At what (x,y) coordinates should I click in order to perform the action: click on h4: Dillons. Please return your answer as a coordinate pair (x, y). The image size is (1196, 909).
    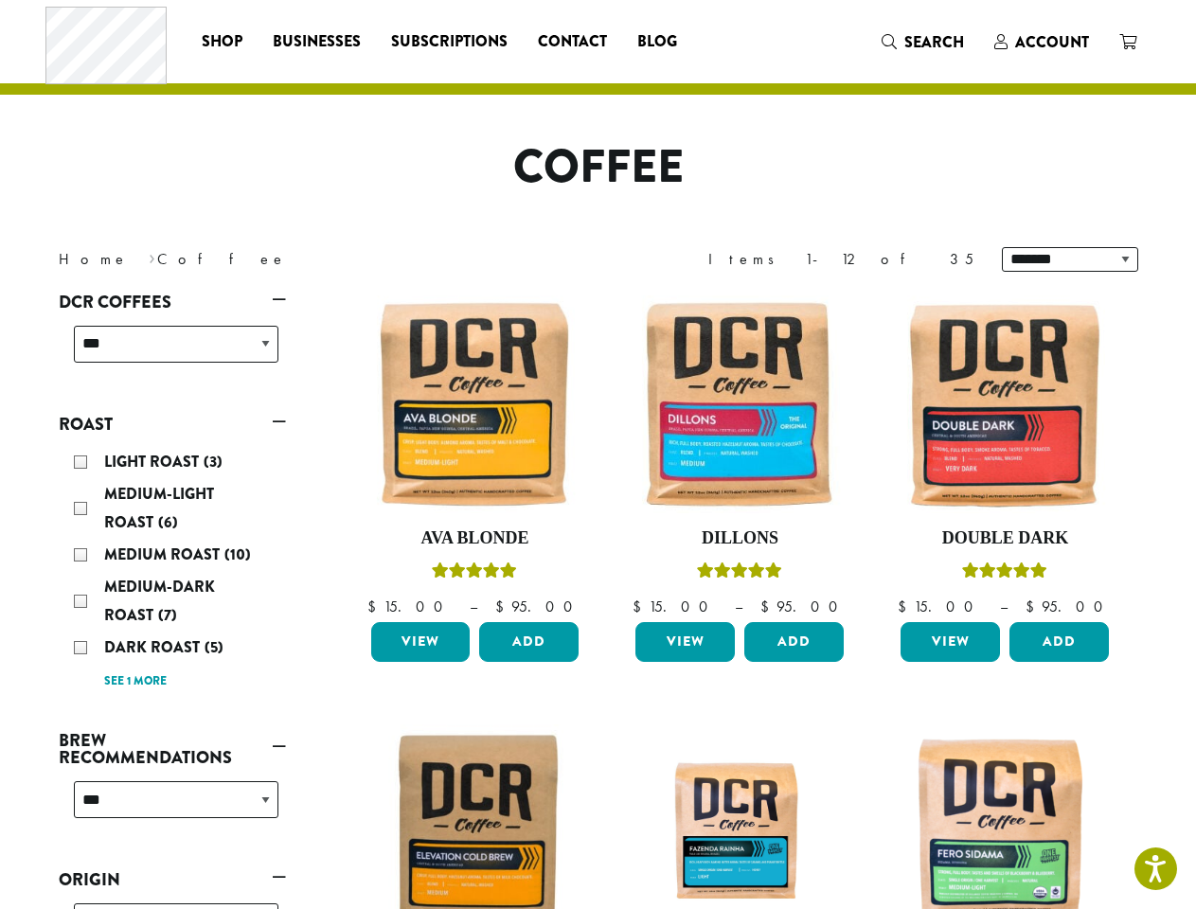
    Looking at the image, I should click on (740, 539).